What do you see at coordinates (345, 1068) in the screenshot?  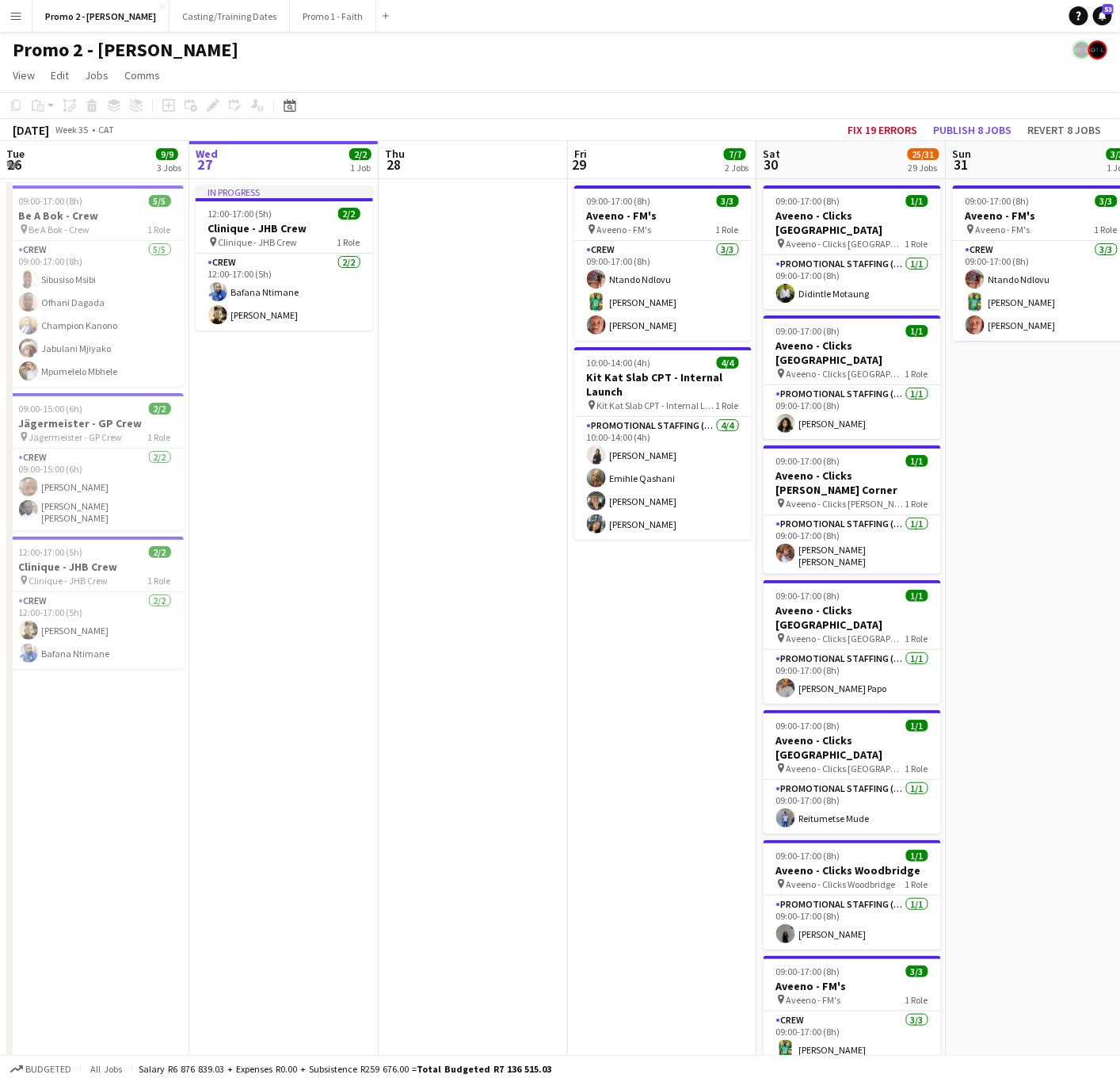 I see `div: Salary R6 876 839.03 + Expenses R0.00 + Subsistence R259 676.00 =` at bounding box center [345, 1068].